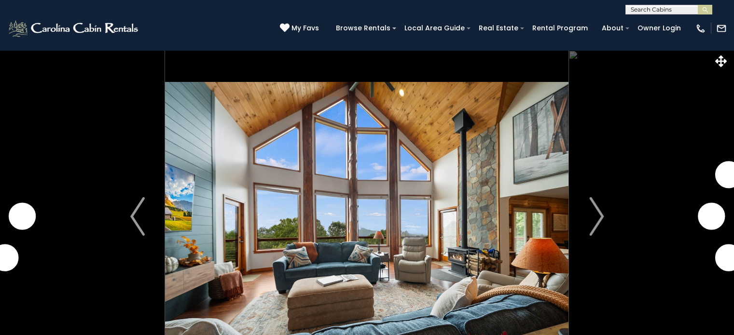  I want to click on a: About, so click(612, 28).